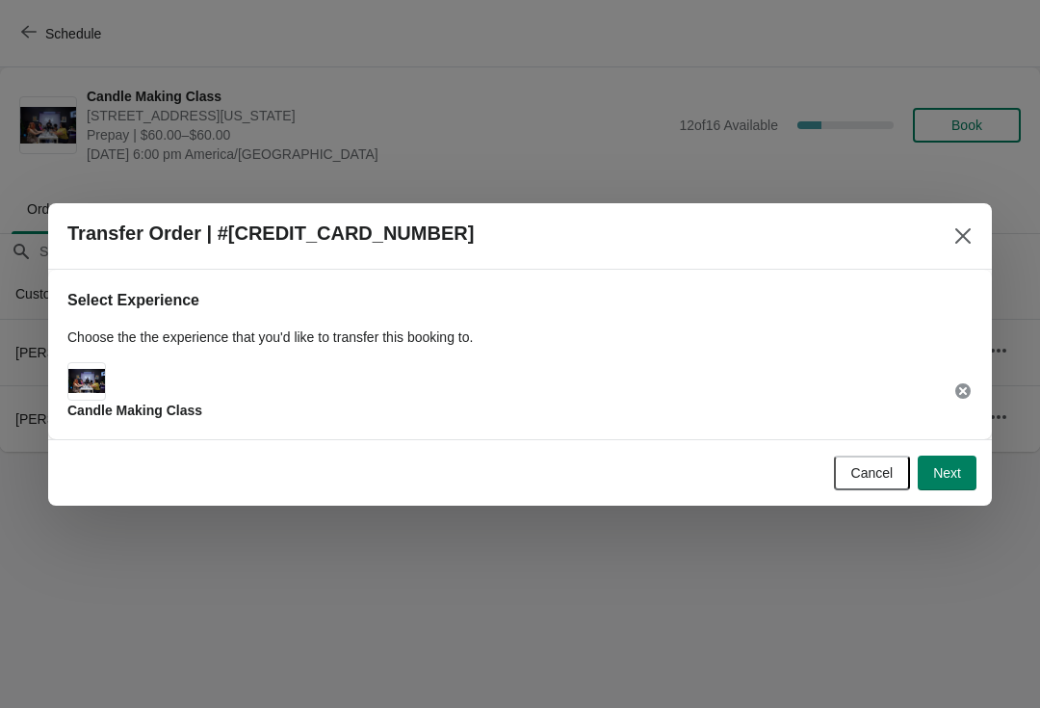  What do you see at coordinates (135, 410) in the screenshot?
I see `span: Candle Making Class` at bounding box center [135, 410].